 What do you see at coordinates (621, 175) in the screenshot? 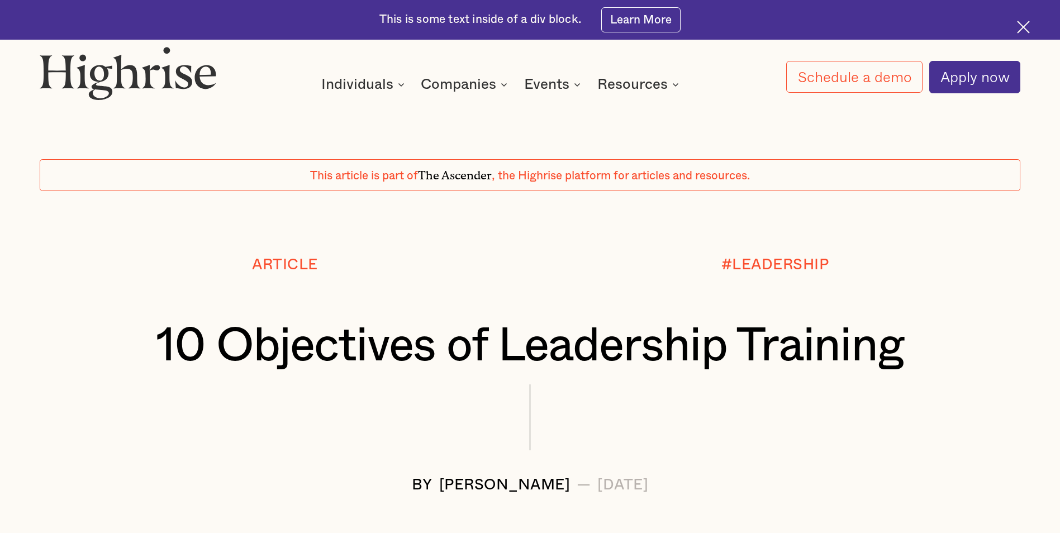
I see `span: , the Highrise platform for articles and resources.` at bounding box center [621, 175].